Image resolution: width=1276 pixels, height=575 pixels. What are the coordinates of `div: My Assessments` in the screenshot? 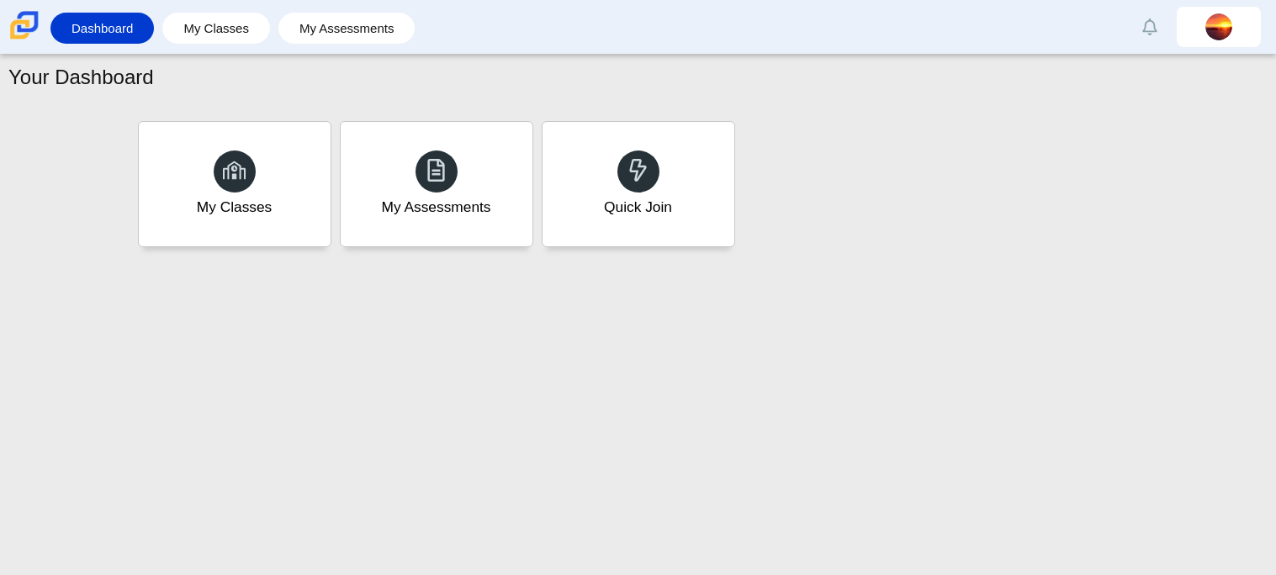 It's located at (437, 207).